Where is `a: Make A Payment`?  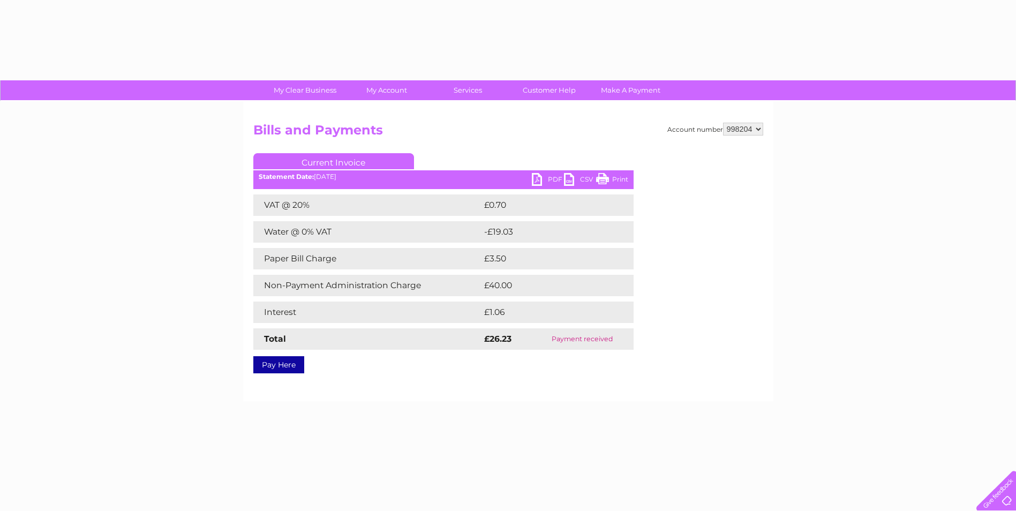
a: Make A Payment is located at coordinates (630, 90).